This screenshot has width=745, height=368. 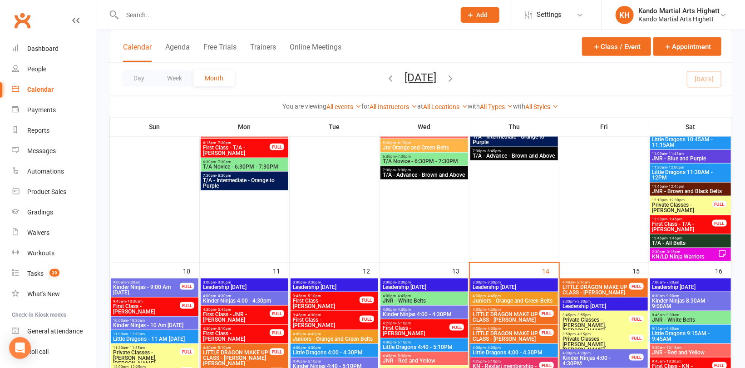 I want to click on a: Gradings, so click(x=54, y=212).